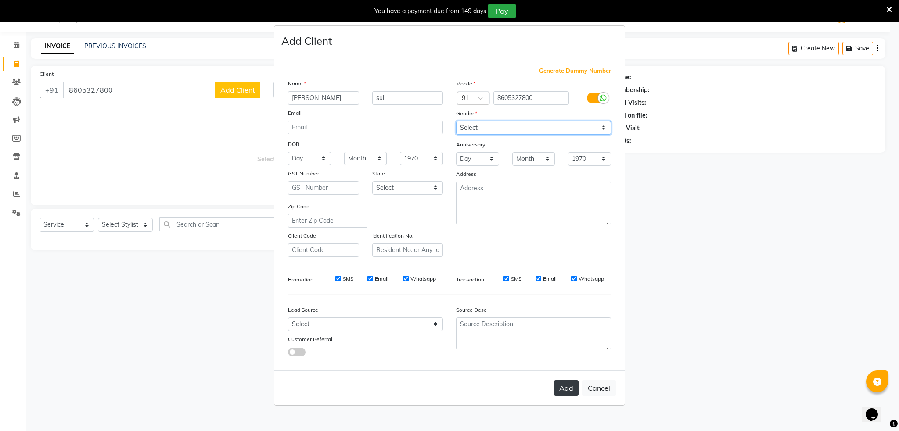 The height and width of the screenshot is (431, 899). I want to click on label: Address, so click(466, 174).